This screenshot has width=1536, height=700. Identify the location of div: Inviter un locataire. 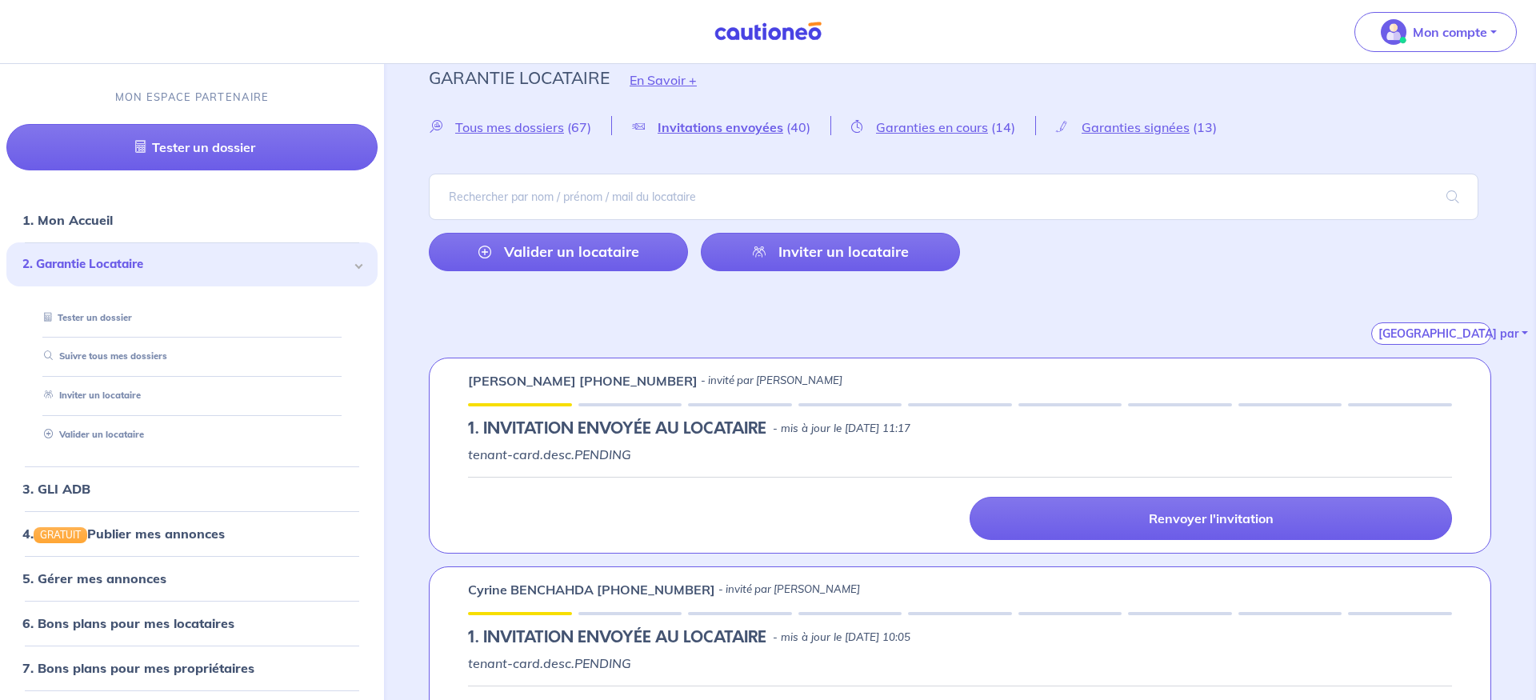
(192, 395).